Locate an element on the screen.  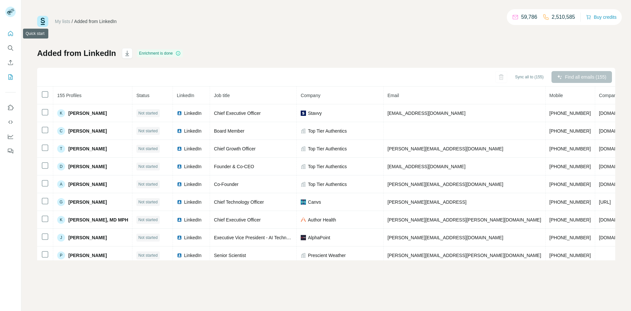
span: Chief Growth Officer is located at coordinates (235, 149).